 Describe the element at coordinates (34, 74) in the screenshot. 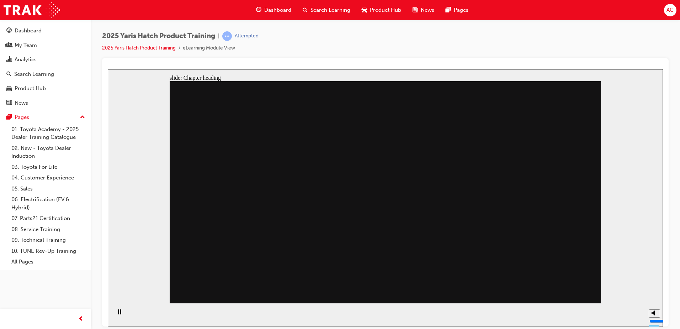

I see `div: Search Learning` at that location.